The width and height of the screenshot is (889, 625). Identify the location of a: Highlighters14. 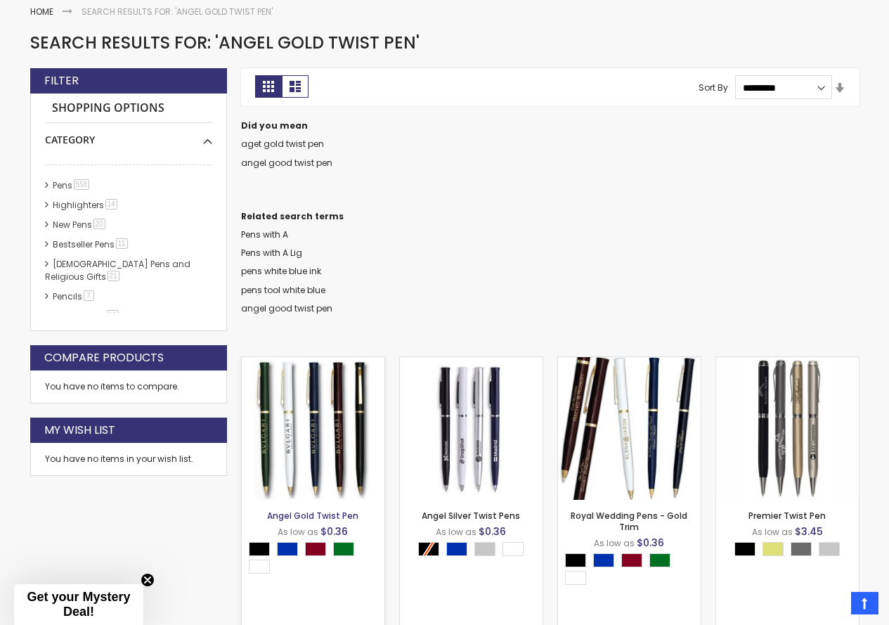
(86, 204).